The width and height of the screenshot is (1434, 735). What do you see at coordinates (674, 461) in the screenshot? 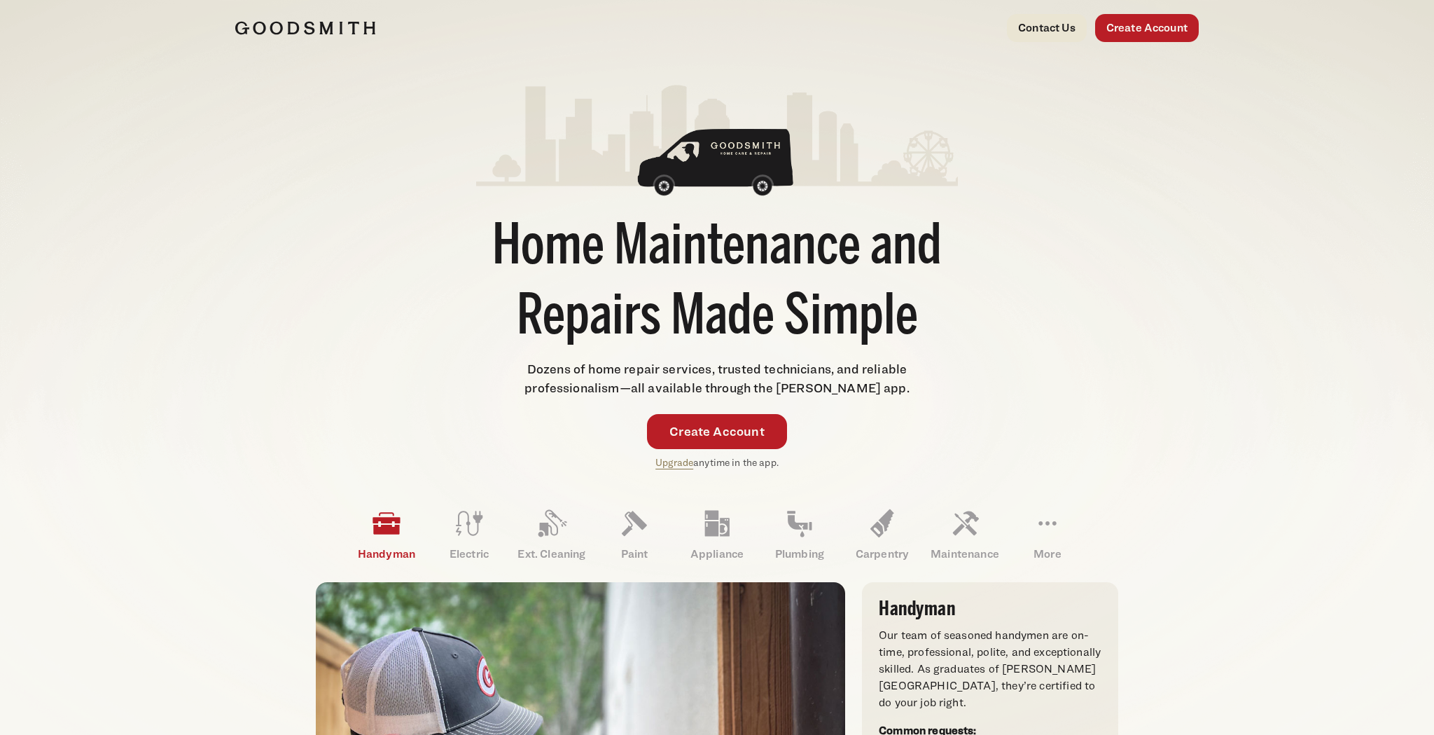
I see `a: Upgrade` at bounding box center [674, 461].